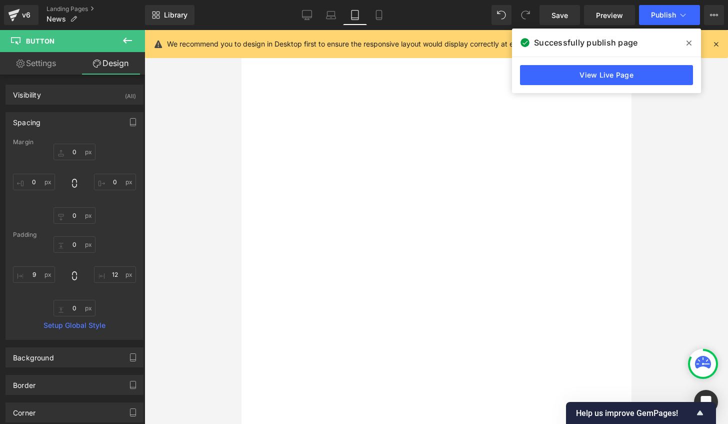  Describe the element at coordinates (714, 15) in the screenshot. I see `button: More` at that location.